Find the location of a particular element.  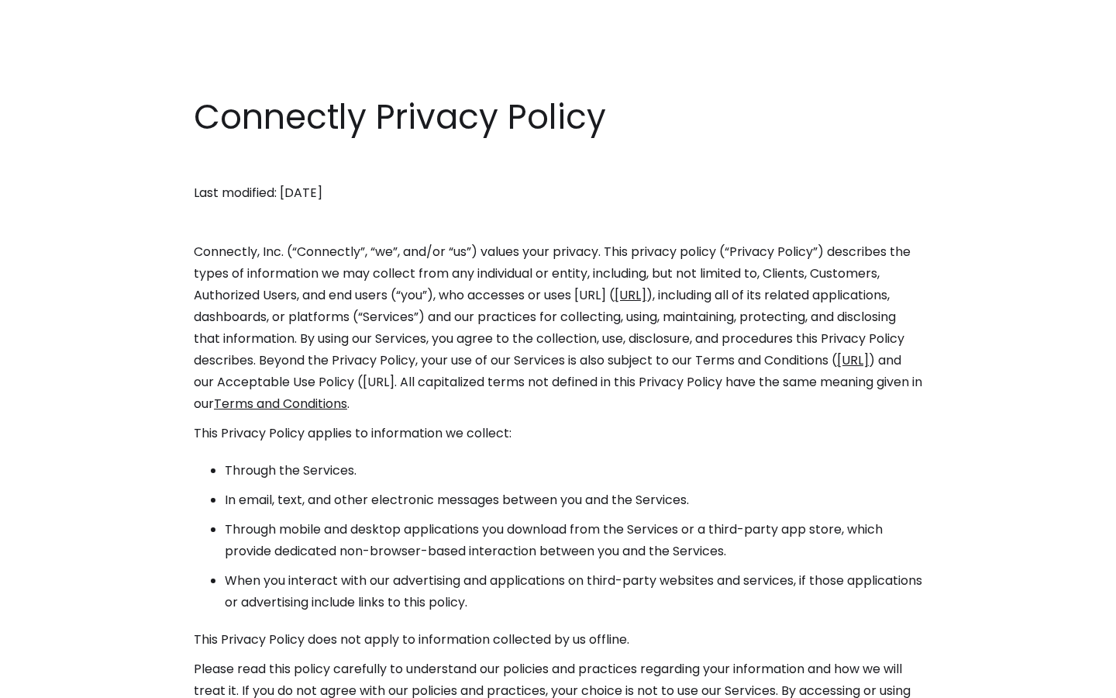

p: Connectly, Inc. (“Connectly”, “we”, and/or “us”) values your privacy. This privacy policy (“Priva... is located at coordinates (558, 328).